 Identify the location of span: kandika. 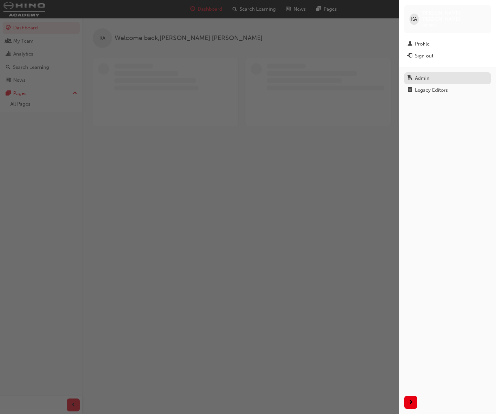
(429, 25).